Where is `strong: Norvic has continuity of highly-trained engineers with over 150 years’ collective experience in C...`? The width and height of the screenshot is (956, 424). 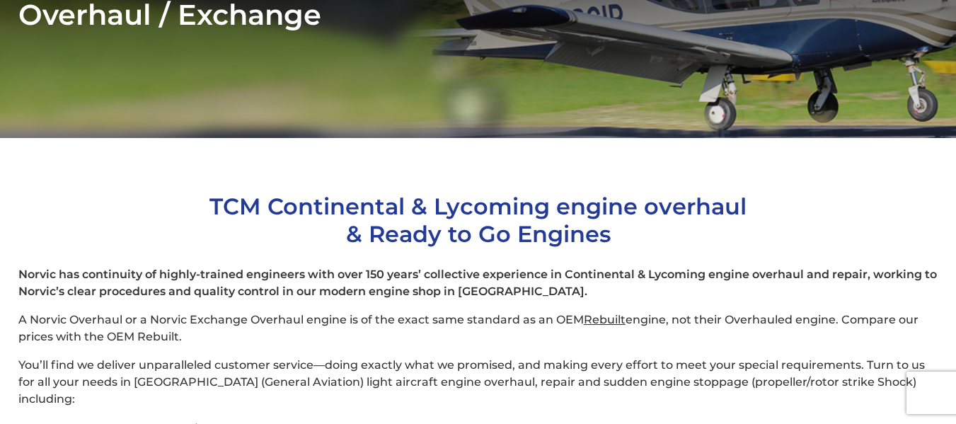
strong: Norvic has continuity of highly-trained engineers with over 150 years’ collective experience in C... is located at coordinates (477, 282).